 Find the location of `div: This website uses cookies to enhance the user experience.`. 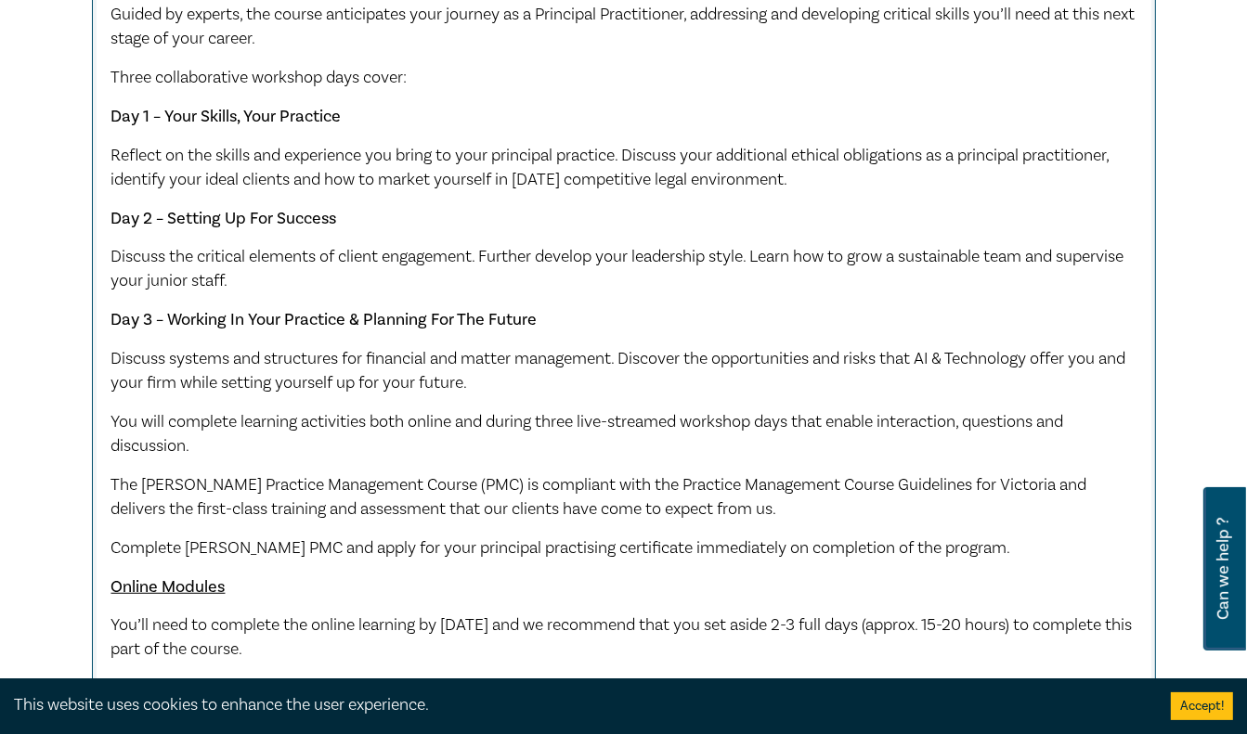

div: This website uses cookies to enhance the user experience. is located at coordinates (578, 706).